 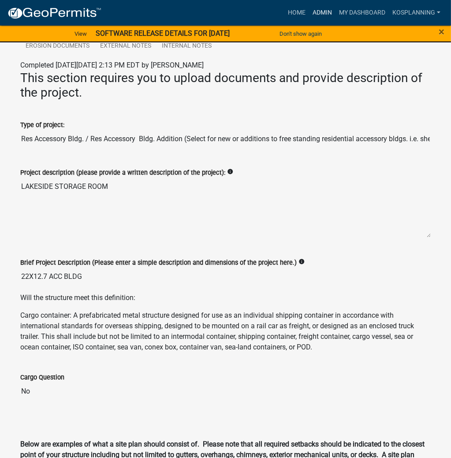 What do you see at coordinates (43, 125) in the screenshot?
I see `label: Type of project:` at bounding box center [43, 125].